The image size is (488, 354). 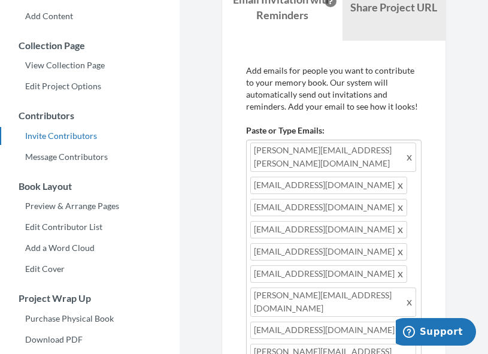 I want to click on label: Paste or Type Emails:, so click(x=285, y=131).